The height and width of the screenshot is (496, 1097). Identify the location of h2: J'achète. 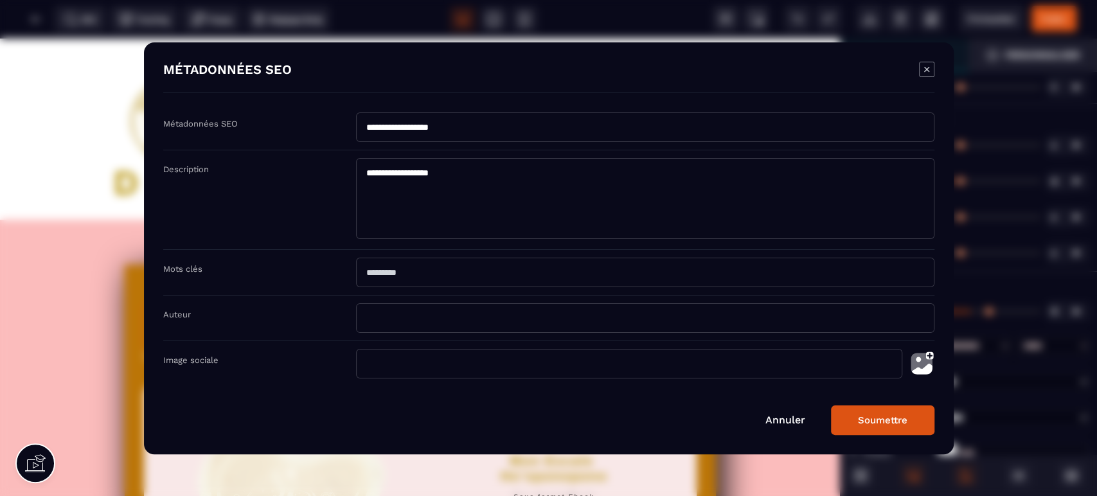
(554, 386).